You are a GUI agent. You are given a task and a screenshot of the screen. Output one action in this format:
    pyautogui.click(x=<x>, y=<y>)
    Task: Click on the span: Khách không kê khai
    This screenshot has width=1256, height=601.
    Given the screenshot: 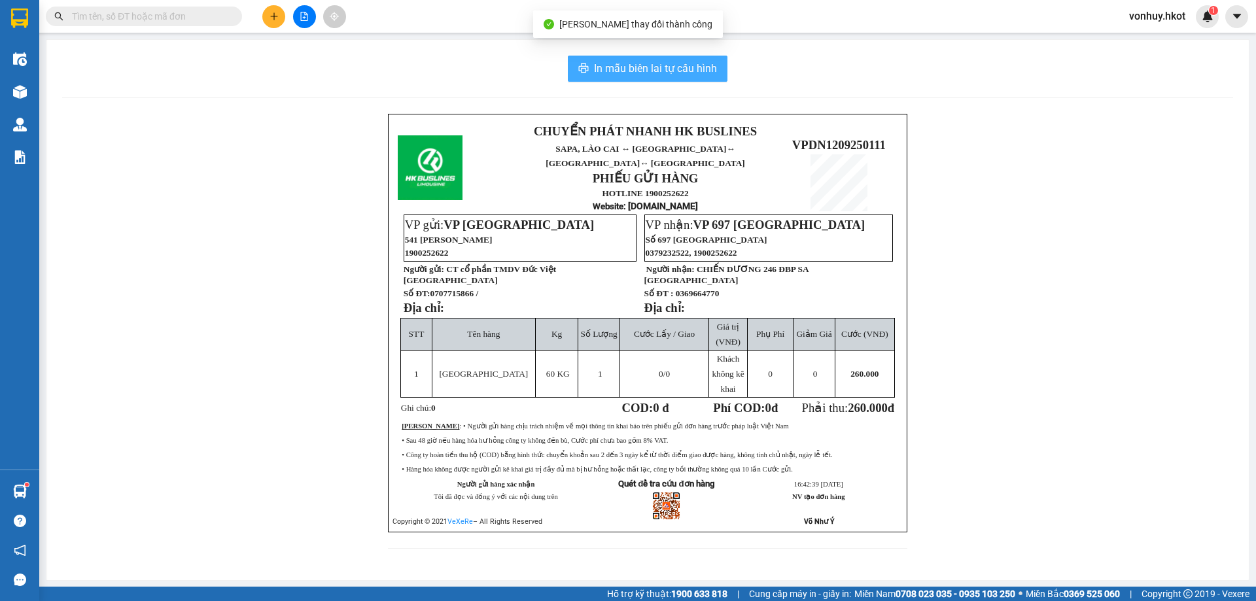 What is the action you would take?
    pyautogui.click(x=727, y=373)
    